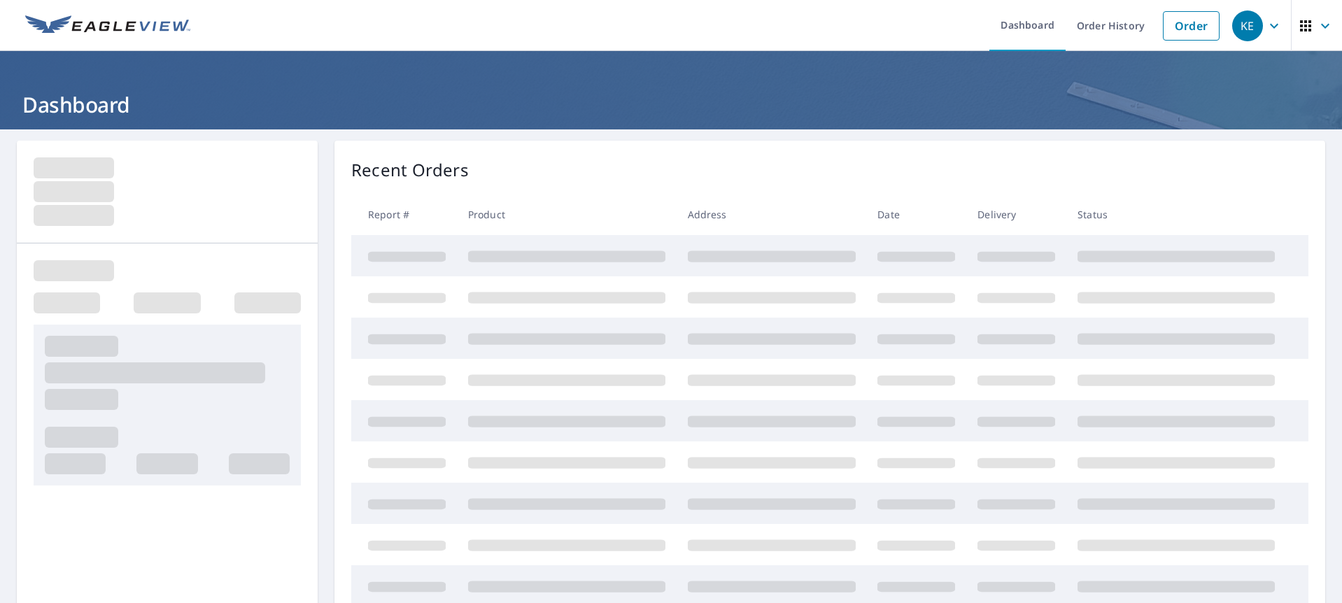  What do you see at coordinates (1248, 26) in the screenshot?
I see `div: KE` at bounding box center [1248, 26].